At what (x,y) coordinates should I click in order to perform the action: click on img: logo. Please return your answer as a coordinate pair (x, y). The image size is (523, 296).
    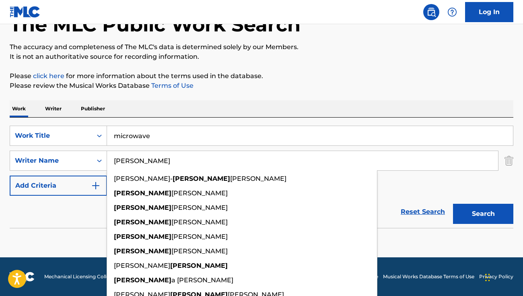
    Looking at the image, I should click on (22, 276).